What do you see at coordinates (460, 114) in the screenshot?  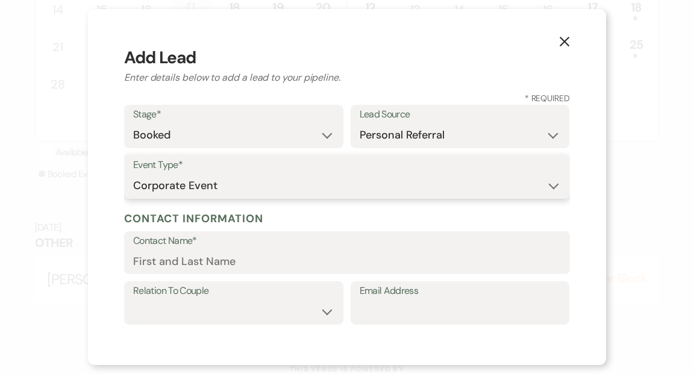 I see `label: Lead Source` at bounding box center [460, 114].